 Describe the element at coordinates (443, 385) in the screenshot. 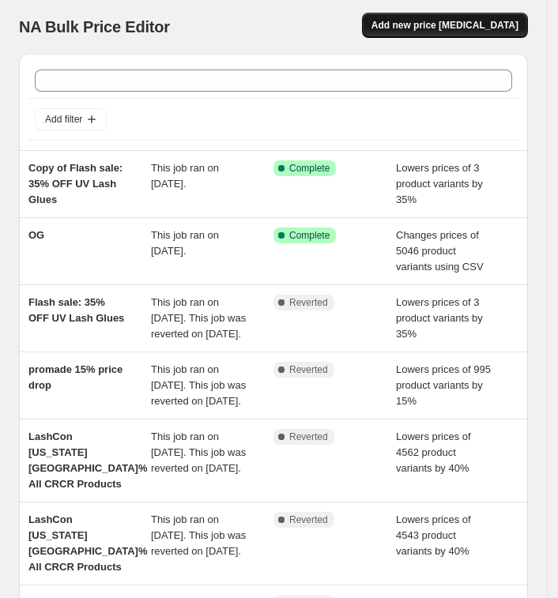

I see `span: Lowers prices of 995 product variants by 15%` at that location.